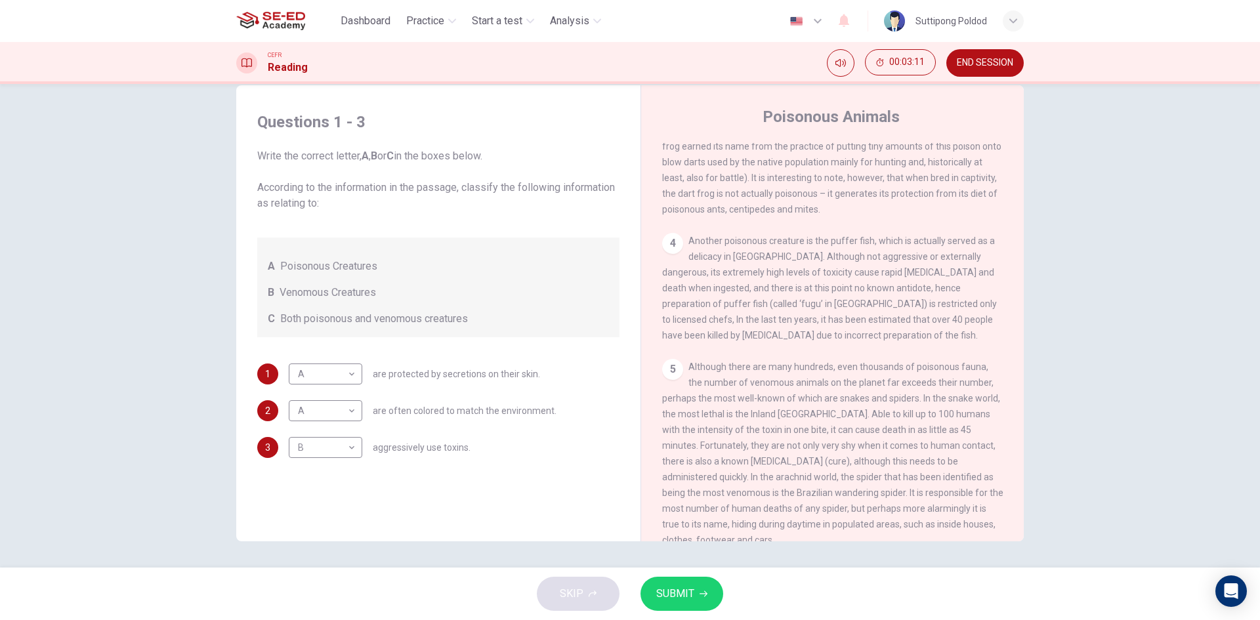  What do you see at coordinates (366, 21) in the screenshot?
I see `button: Dashboard` at bounding box center [366, 21].